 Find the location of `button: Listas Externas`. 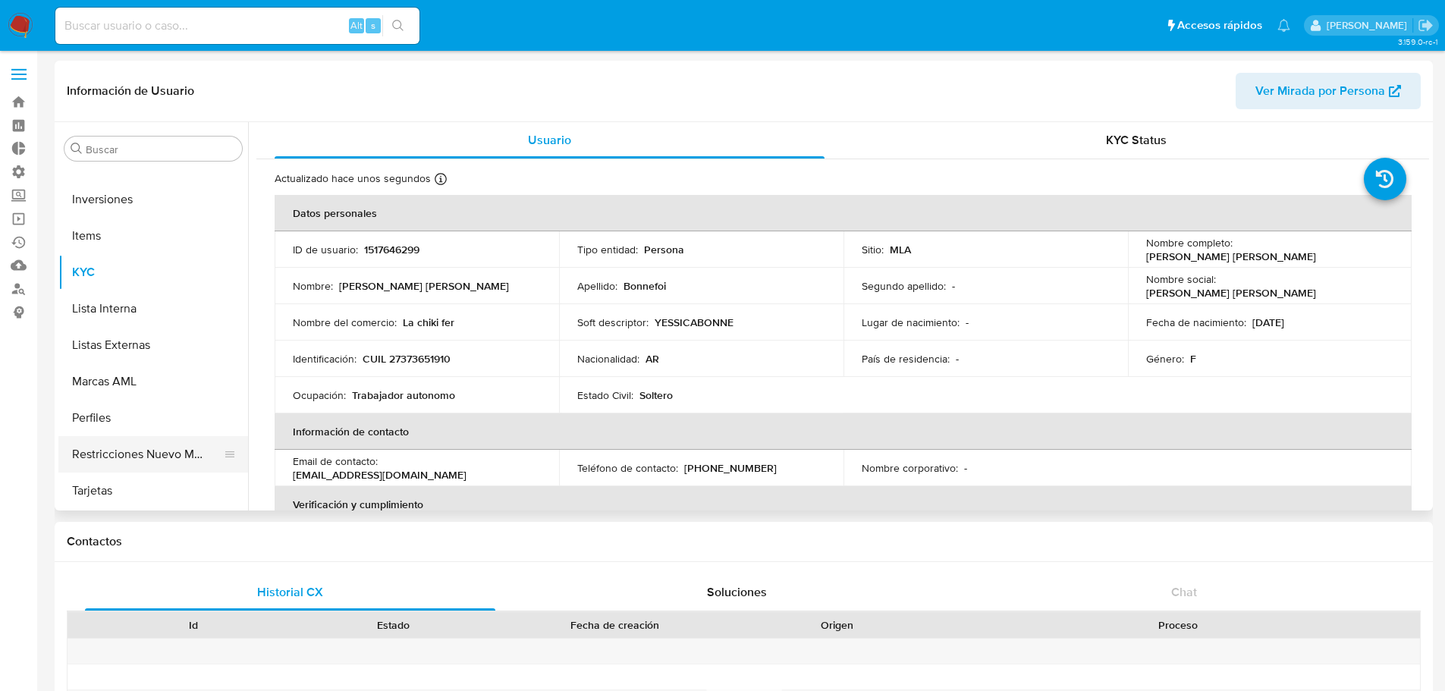

button: Listas Externas is located at coordinates (153, 345).